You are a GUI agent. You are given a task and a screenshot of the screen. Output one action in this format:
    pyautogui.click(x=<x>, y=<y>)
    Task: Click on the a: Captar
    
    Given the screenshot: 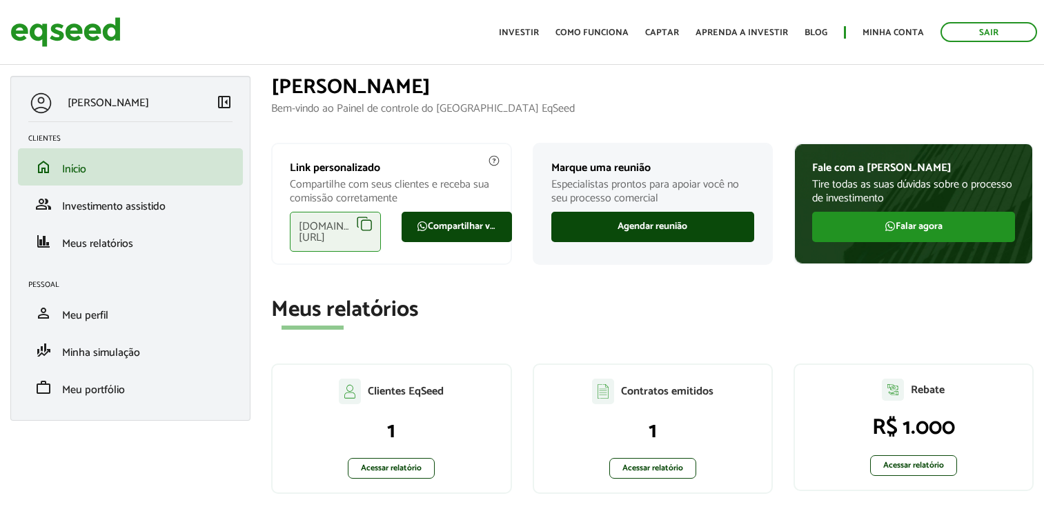 What is the action you would take?
    pyautogui.click(x=662, y=32)
    